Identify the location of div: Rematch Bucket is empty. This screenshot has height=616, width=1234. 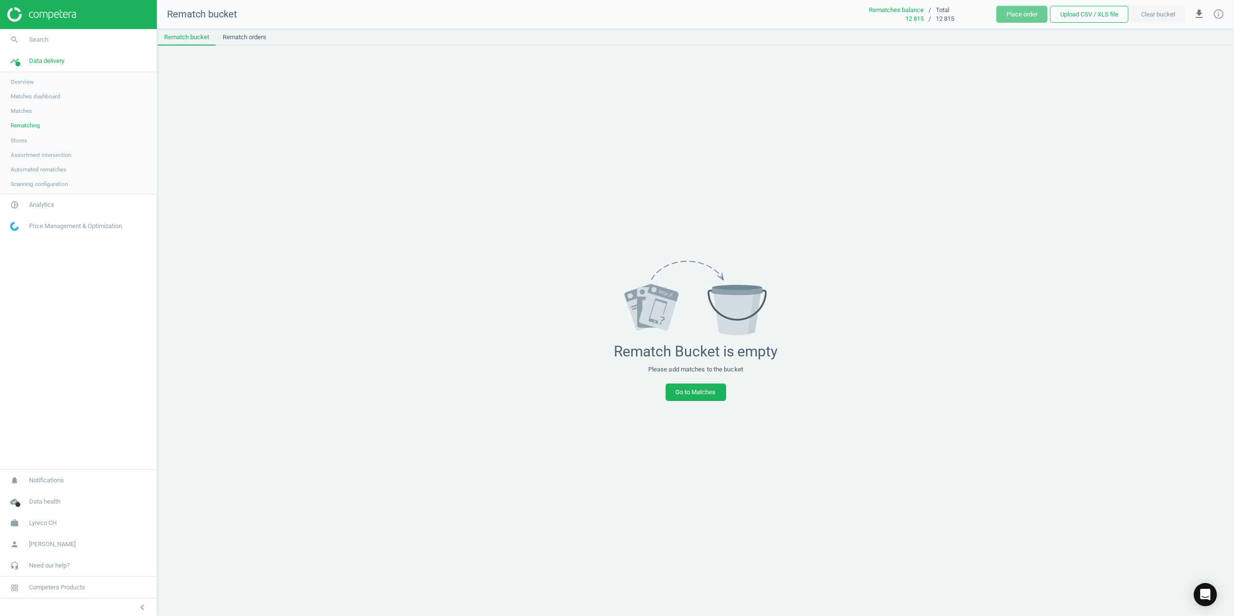
(696, 351).